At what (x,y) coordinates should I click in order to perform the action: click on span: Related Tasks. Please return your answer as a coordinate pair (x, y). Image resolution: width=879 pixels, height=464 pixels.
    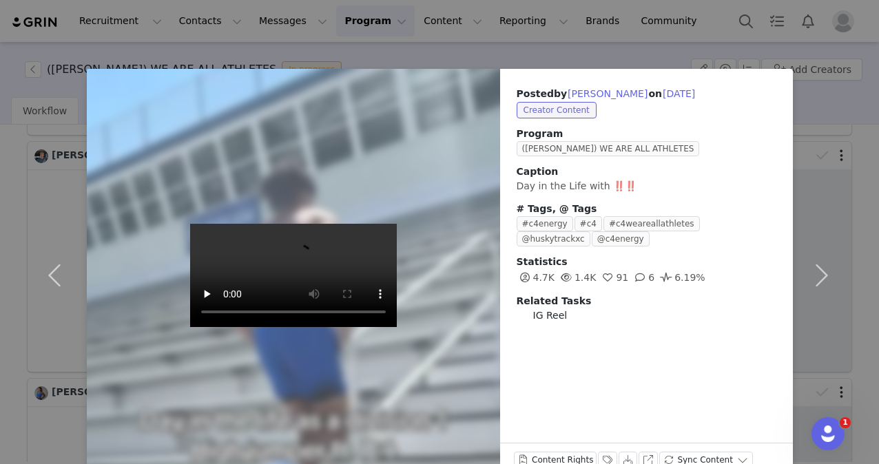
    Looking at the image, I should click on (554, 301).